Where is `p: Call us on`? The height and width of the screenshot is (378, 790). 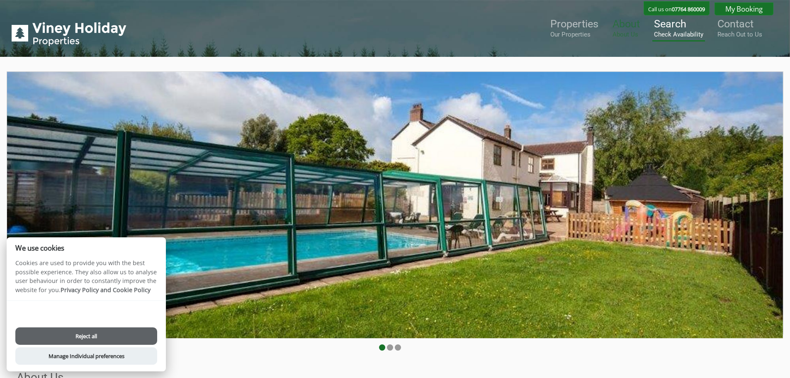 p: Call us on is located at coordinates (677, 9).